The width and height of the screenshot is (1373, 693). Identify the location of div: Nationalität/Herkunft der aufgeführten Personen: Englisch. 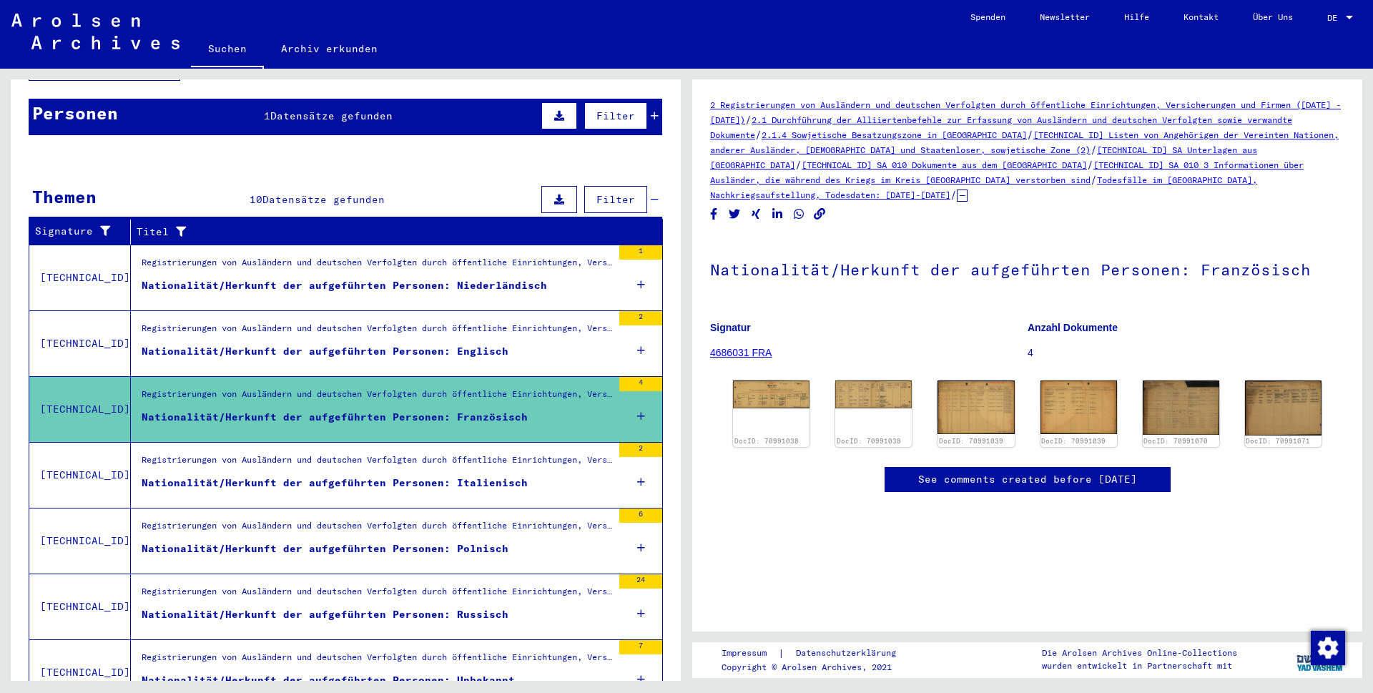
(325, 351).